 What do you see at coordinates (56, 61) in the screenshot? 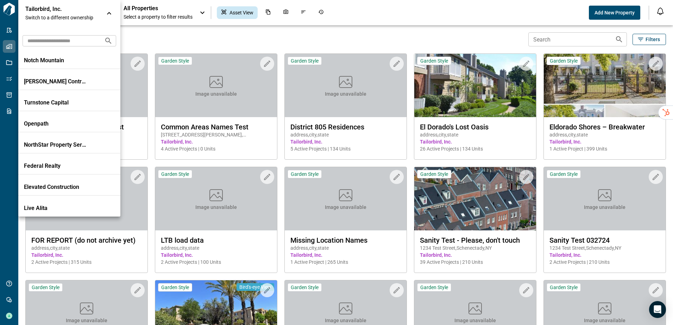
I see `p: Notch Mountain` at bounding box center [56, 61].